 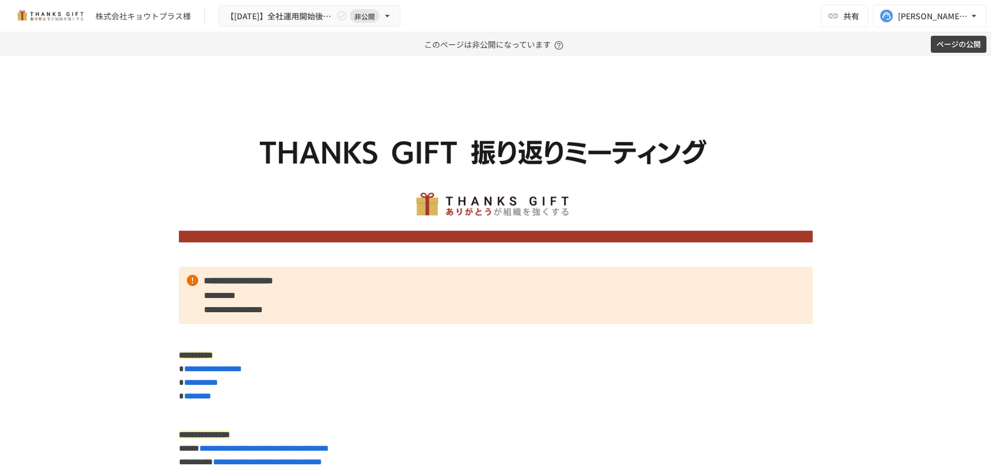 What do you see at coordinates (496, 163) in the screenshot?
I see `img: zhuJAIW66PrLT8Ex1PiLXbWmz8S8D9VzutwwhhdAGyh` at bounding box center [496, 163].